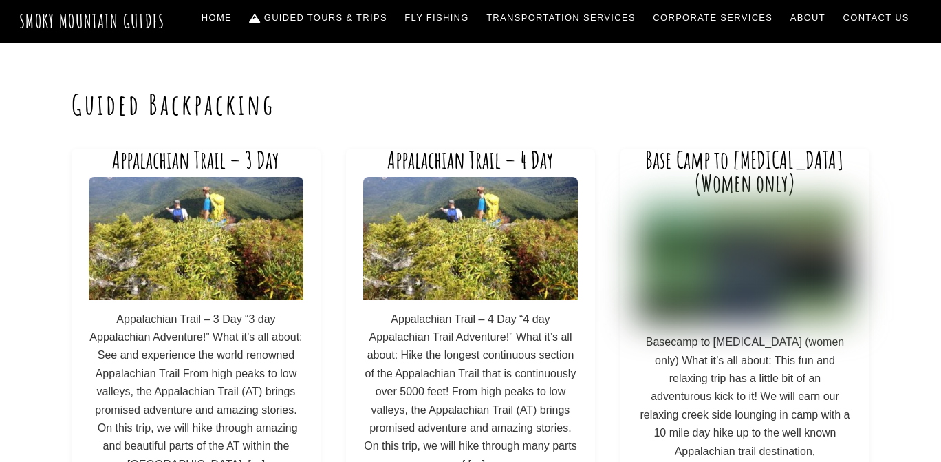  What do you see at coordinates (808, 18) in the screenshot?
I see `a: About` at bounding box center [808, 18].